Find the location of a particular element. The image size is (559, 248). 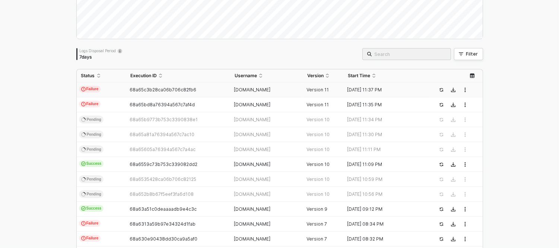

input: Search is located at coordinates (410, 54).